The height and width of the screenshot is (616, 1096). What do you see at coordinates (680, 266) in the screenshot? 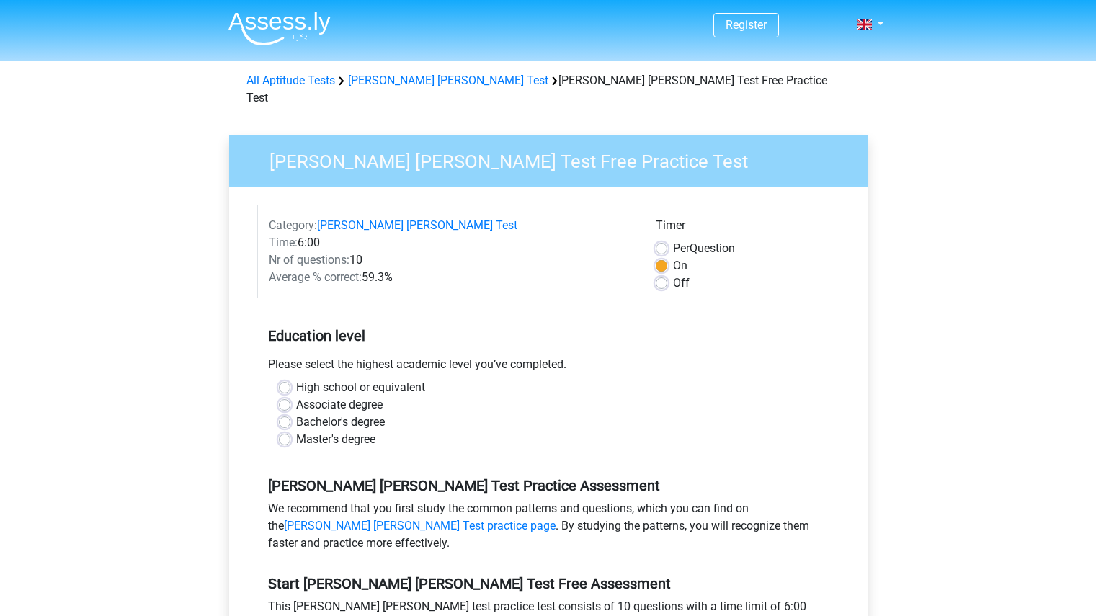
I see `label: On` at bounding box center [680, 266].